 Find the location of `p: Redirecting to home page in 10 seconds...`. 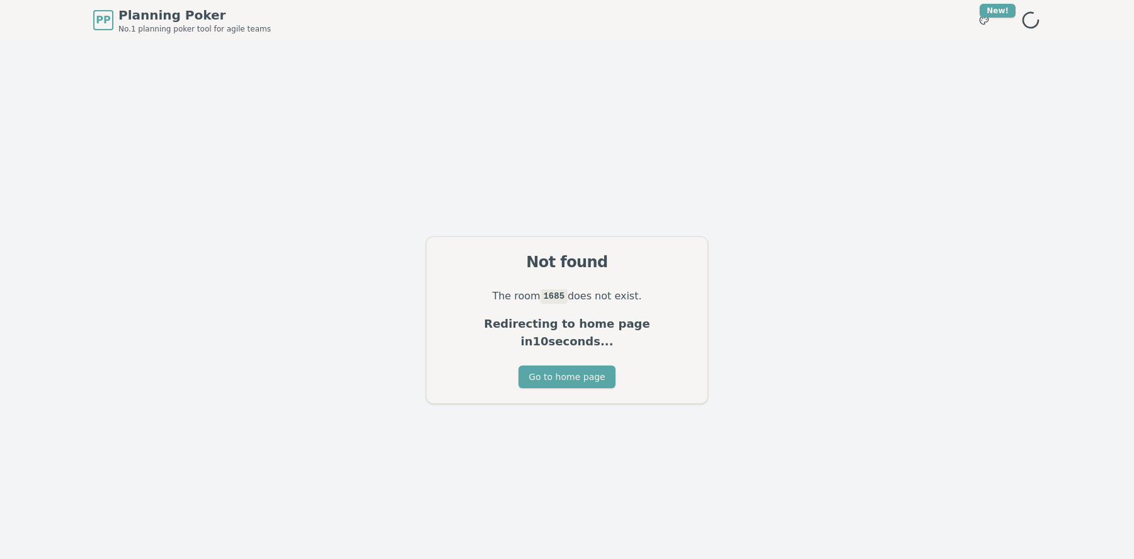

p: Redirecting to home page in 10 seconds... is located at coordinates (567, 333).